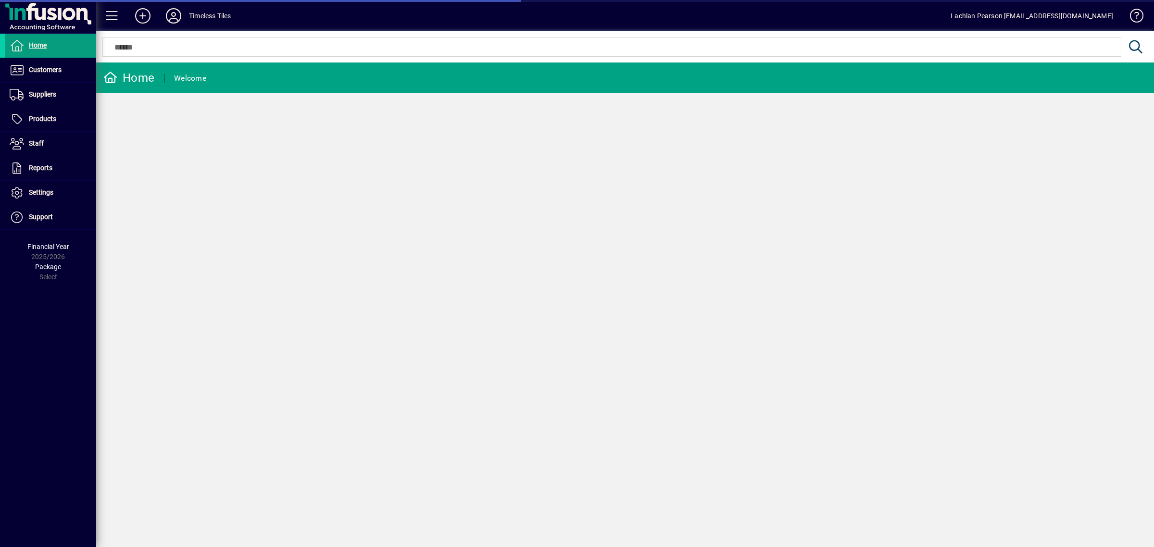 The image size is (1154, 547). What do you see at coordinates (38, 45) in the screenshot?
I see `span: Home` at bounding box center [38, 45].